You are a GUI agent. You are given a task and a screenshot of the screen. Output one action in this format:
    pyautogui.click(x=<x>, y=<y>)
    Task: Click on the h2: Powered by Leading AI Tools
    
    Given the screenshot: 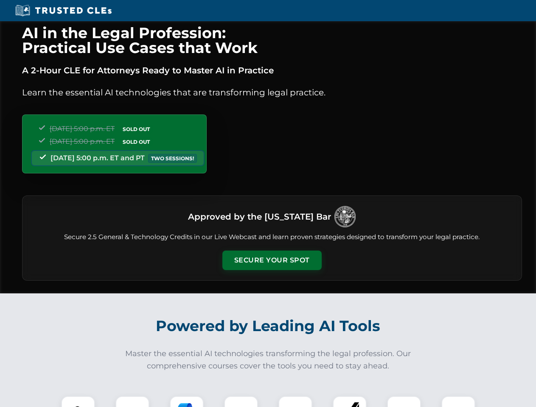 What is the action you would take?
    pyautogui.click(x=268, y=326)
    